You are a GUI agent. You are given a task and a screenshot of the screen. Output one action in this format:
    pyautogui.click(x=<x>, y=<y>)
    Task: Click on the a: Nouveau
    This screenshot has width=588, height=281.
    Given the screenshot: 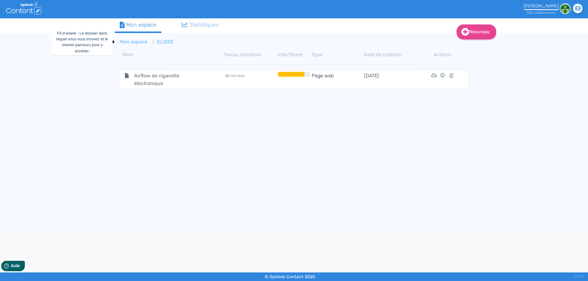 What is the action you would take?
    pyautogui.click(x=476, y=32)
    